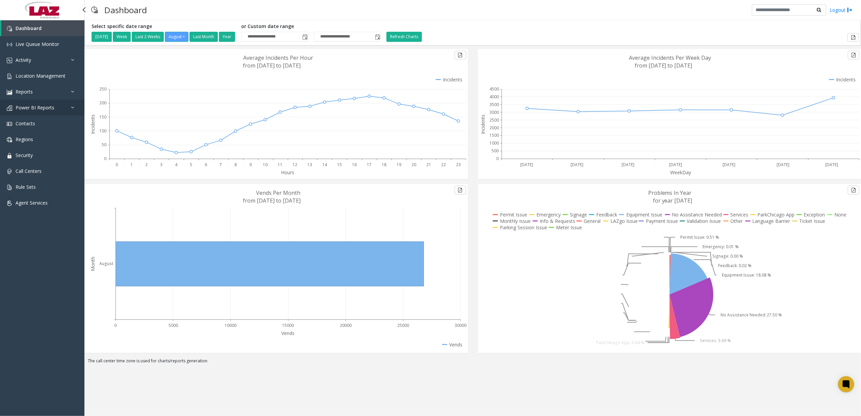 This screenshot has height=416, width=861. What do you see at coordinates (103, 131) in the screenshot?
I see `text: 100` at bounding box center [103, 131].